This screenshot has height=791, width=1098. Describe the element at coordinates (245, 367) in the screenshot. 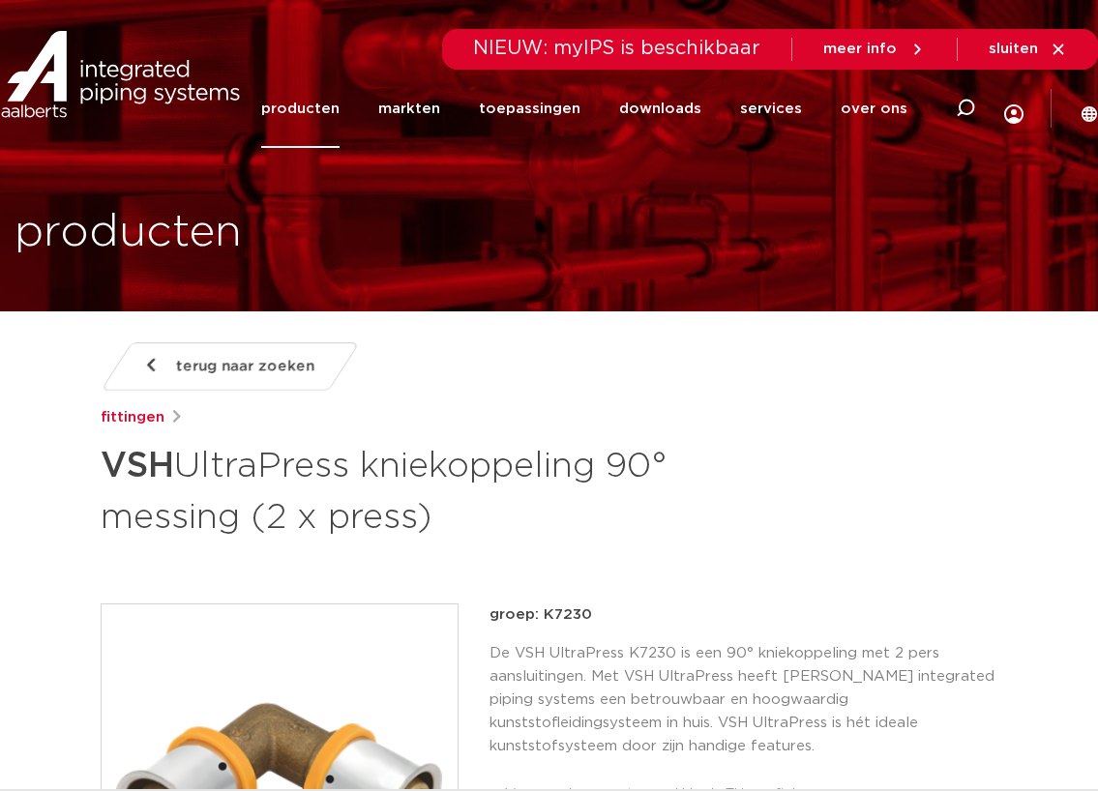

I see `span: terug naar zoeken` at that location.